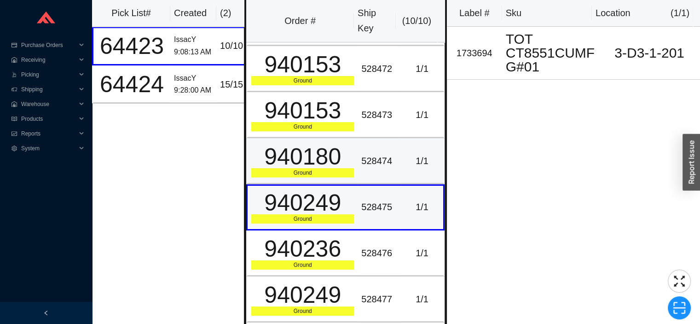 The image size is (700, 324). Describe the element at coordinates (303, 157) in the screenshot. I see `div: 940180` at that location.